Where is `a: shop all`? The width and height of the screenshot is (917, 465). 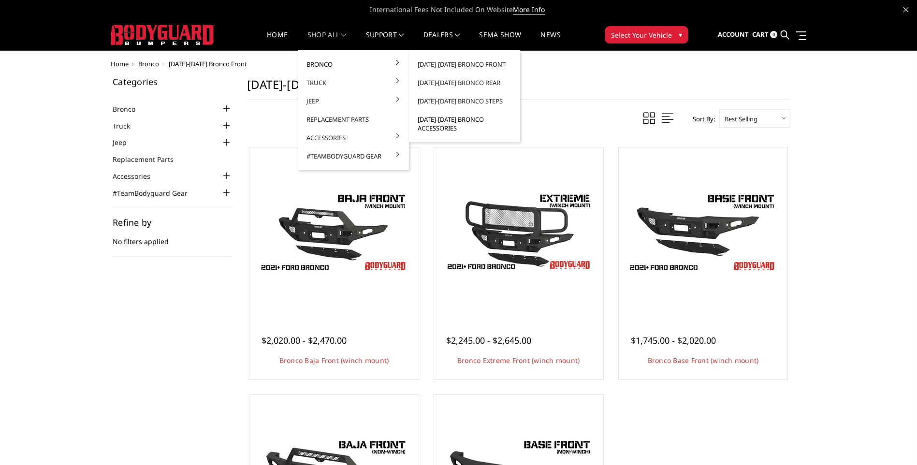 a: shop all is located at coordinates (327, 41).